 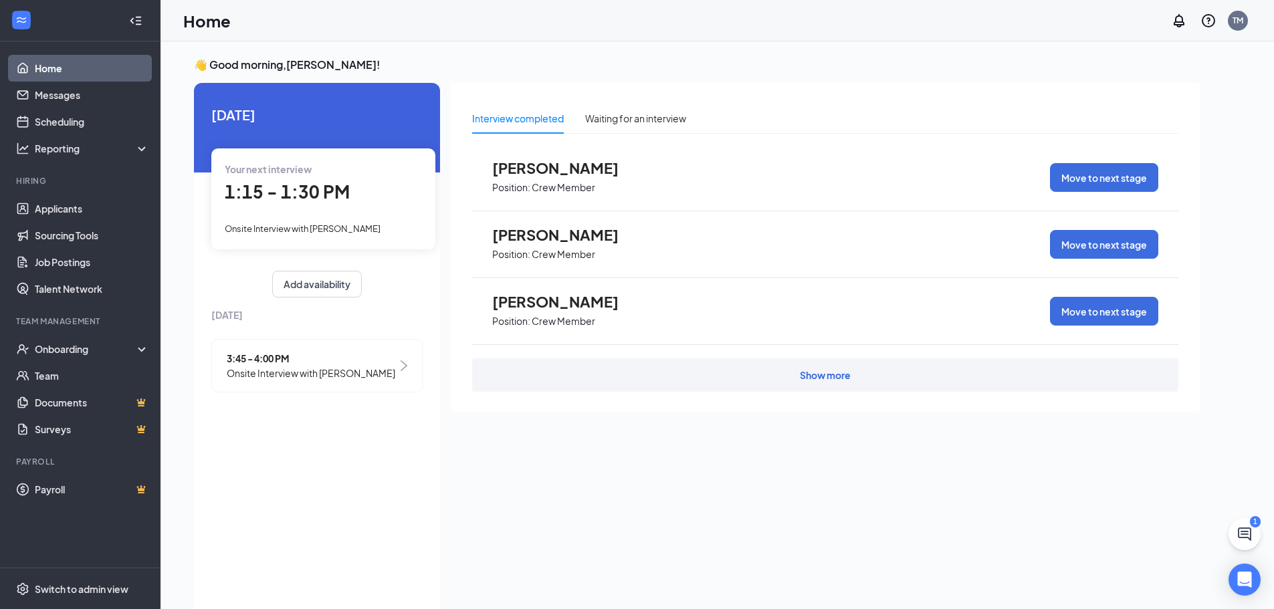 I want to click on a: Job Postings, so click(x=92, y=262).